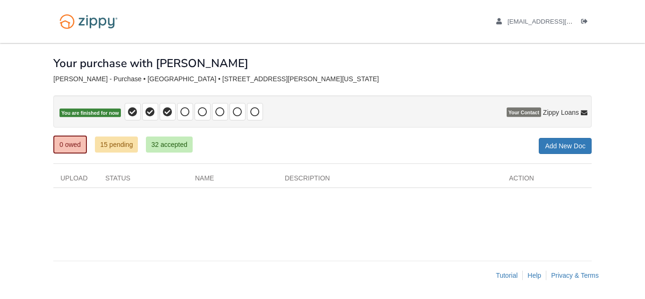 The width and height of the screenshot is (645, 299). What do you see at coordinates (574, 275) in the screenshot?
I see `a: Privacy & Terms` at bounding box center [574, 275].